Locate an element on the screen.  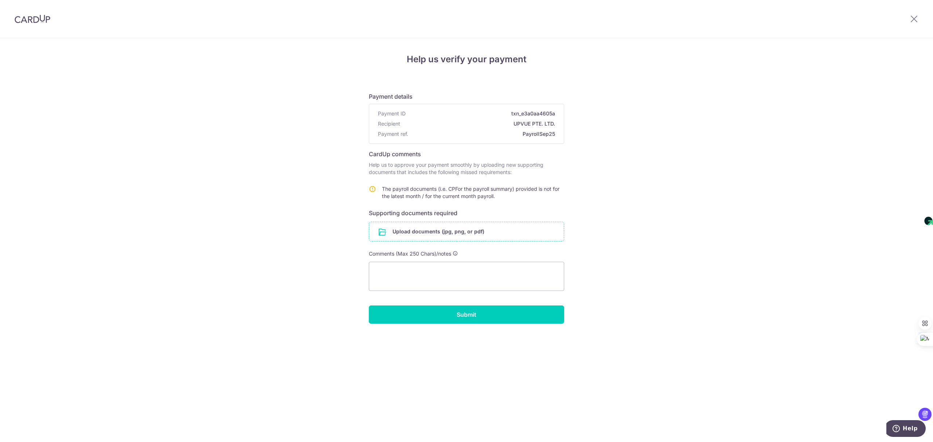
span: PayrollSep25 is located at coordinates (483, 134).